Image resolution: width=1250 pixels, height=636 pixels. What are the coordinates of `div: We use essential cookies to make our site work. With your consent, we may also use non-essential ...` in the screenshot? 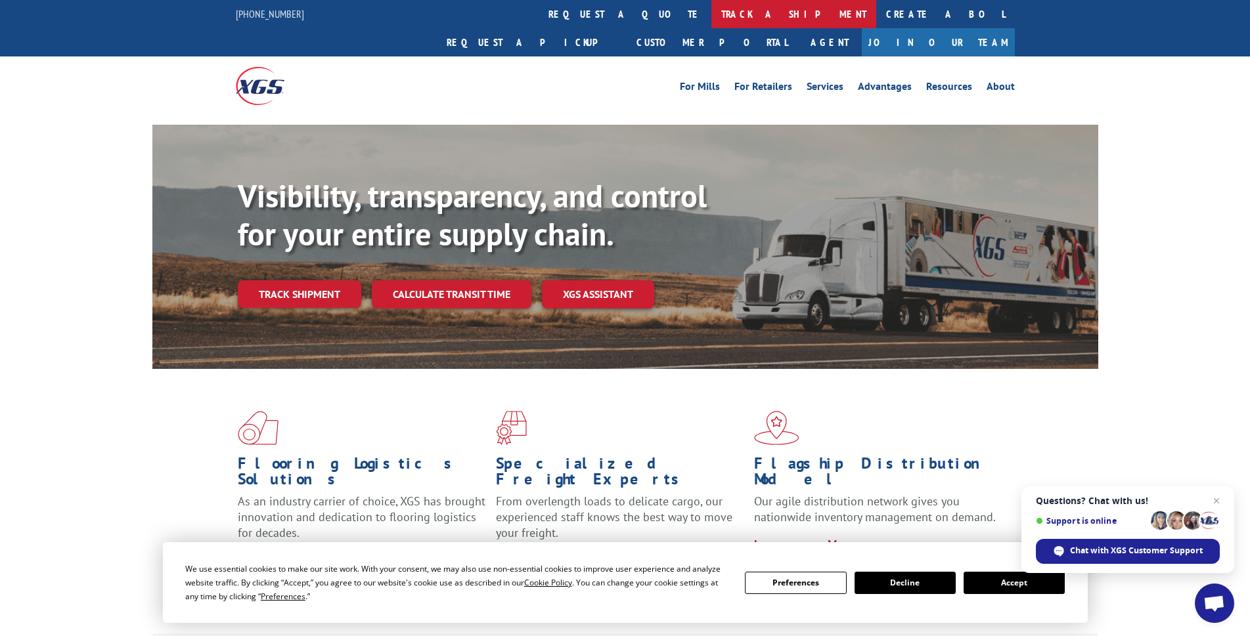 It's located at (457, 582).